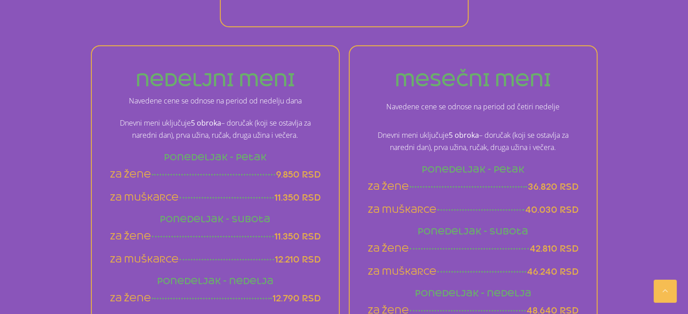 The image size is (688, 314). Describe the element at coordinates (215, 101) in the screenshot. I see `div: Navedene cene se odnose na period od nedelju dana` at that location.